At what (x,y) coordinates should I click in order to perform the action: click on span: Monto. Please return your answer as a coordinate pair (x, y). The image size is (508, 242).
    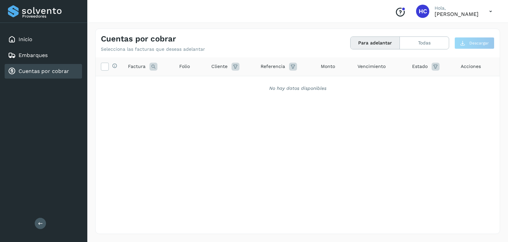
    Looking at the image, I should click on (328, 66).